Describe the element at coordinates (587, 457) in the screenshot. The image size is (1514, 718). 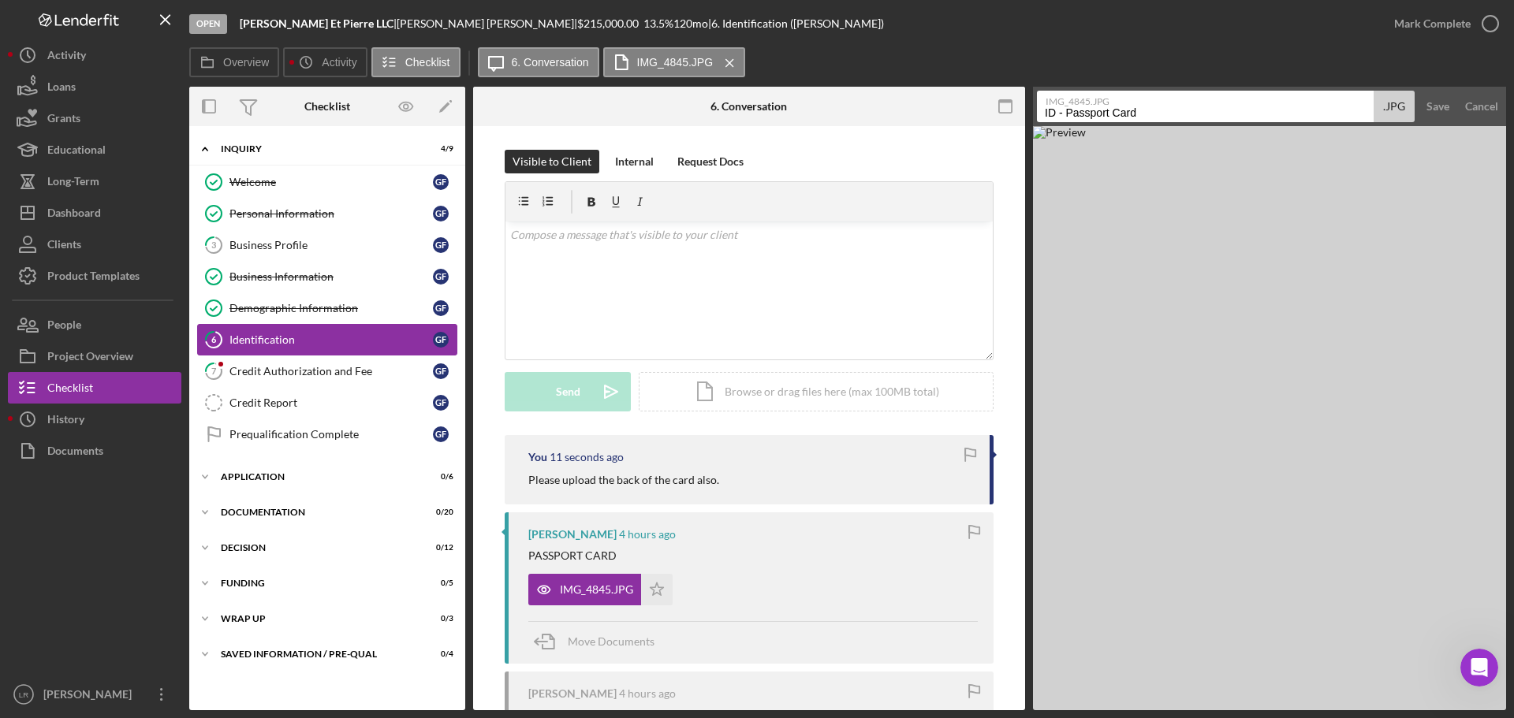
I see `time: 2025-08-14 21:50` at that location.